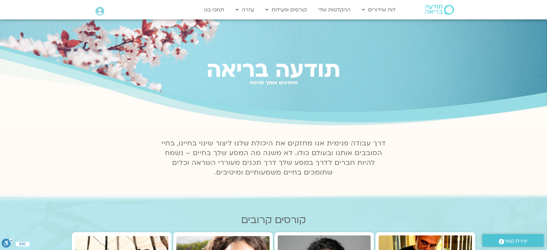  What do you see at coordinates (379, 10) in the screenshot?
I see `a: לוח שידורים` at bounding box center [379, 10].